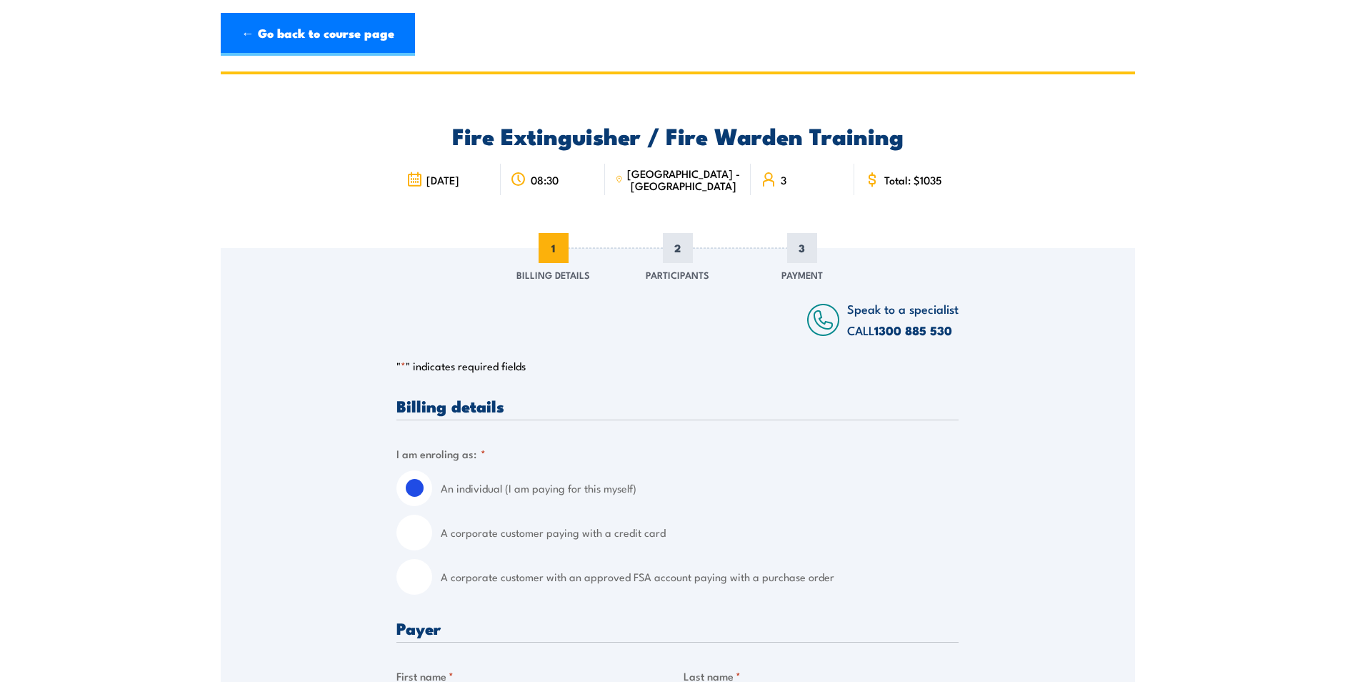  What do you see at coordinates (677, 627) in the screenshot?
I see `h3: Payer` at bounding box center [677, 627].